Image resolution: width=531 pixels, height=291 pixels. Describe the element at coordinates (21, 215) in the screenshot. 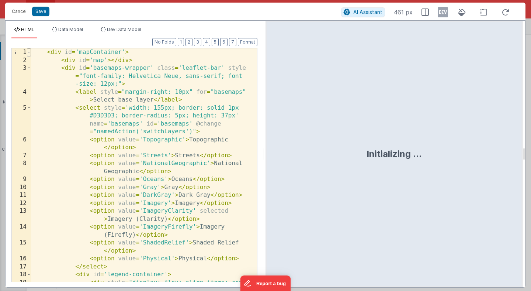

I see `div: 13` at that location.